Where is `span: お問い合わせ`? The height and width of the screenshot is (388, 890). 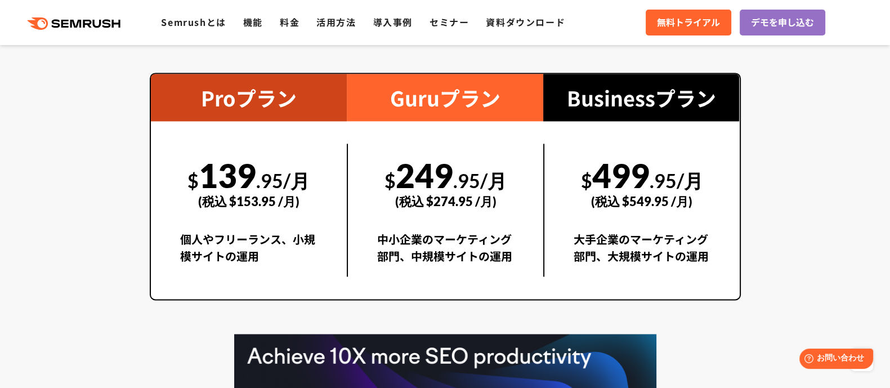 span: お問い合わせ is located at coordinates (51, 14).